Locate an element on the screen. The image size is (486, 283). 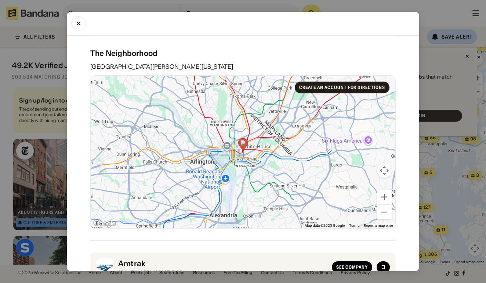
button: Close is located at coordinates (79, 24).